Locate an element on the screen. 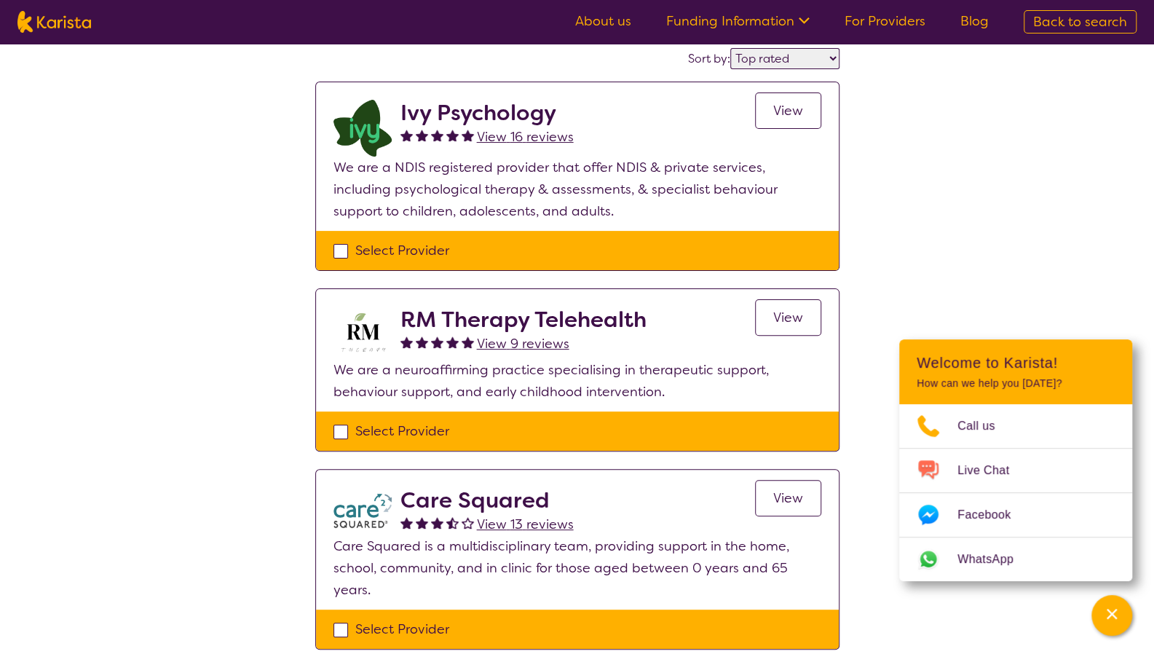  ul: Choose channel is located at coordinates (1015, 492).